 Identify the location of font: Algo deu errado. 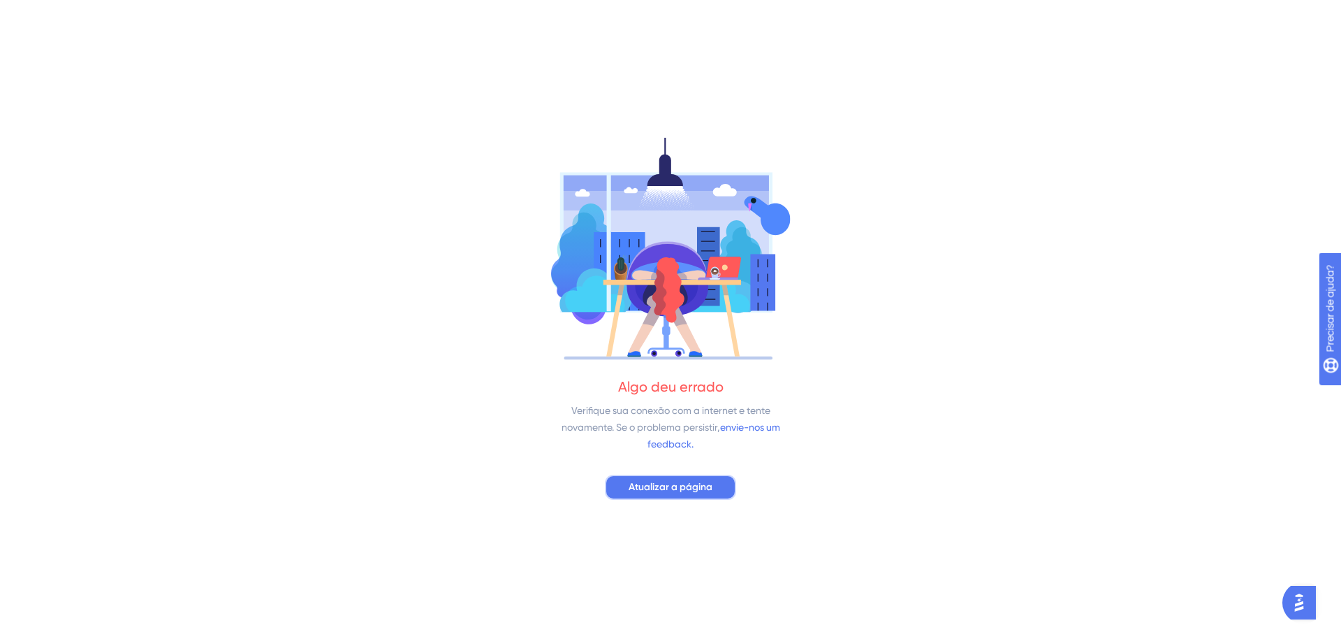
(671, 386).